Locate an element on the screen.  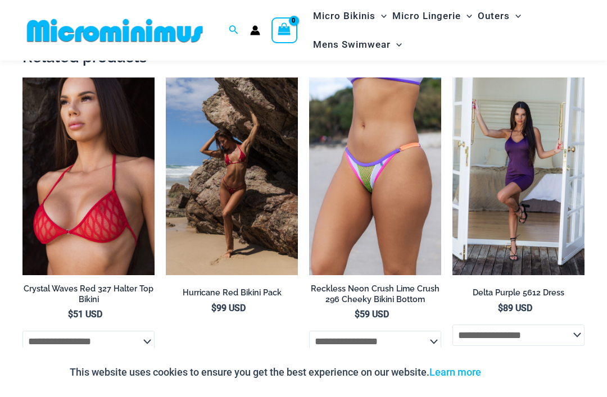
bdi: 51 USD is located at coordinates (85, 314).